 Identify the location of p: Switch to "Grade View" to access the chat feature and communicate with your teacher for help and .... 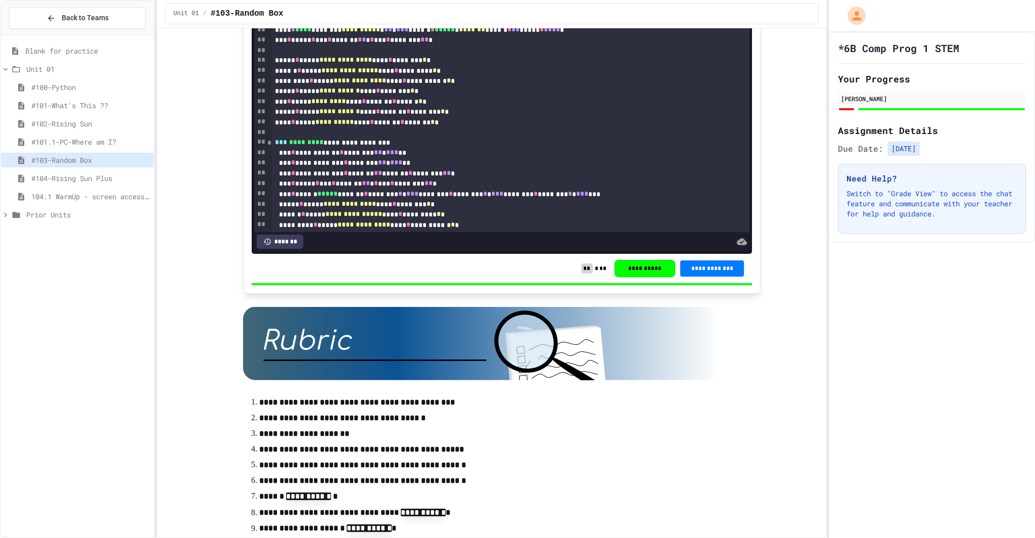
(932, 204).